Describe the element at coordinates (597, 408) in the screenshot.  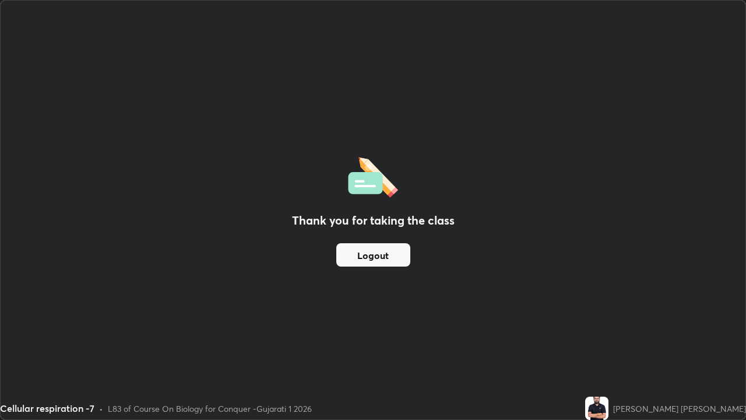
I see `img: 719b3399970646c8895fdb71918d4742.jpg` at that location.